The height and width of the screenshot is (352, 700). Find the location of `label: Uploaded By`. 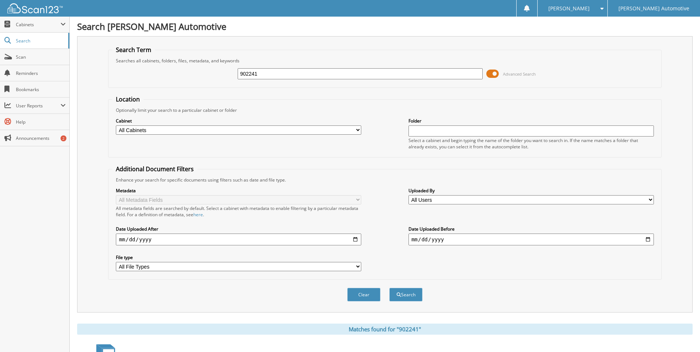

label: Uploaded By is located at coordinates (531, 190).